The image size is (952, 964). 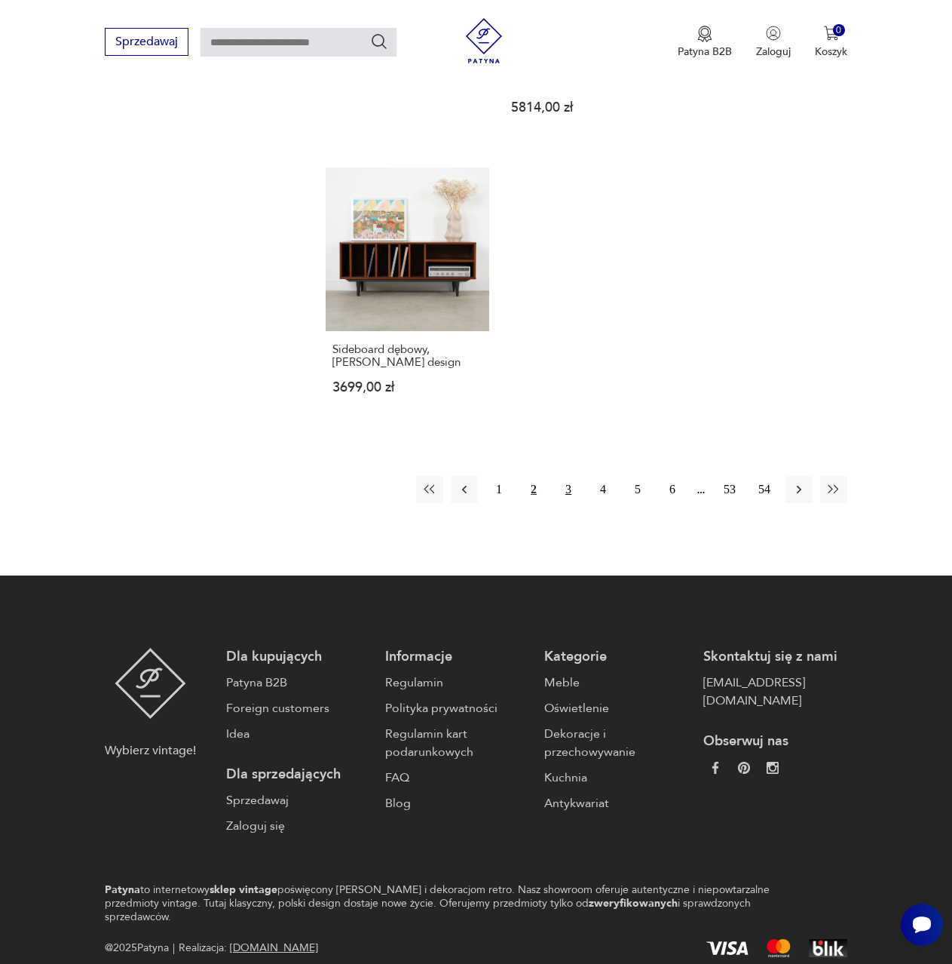 What do you see at coordinates (146, 41) in the screenshot?
I see `button: Sprzedawaj` at bounding box center [146, 41].